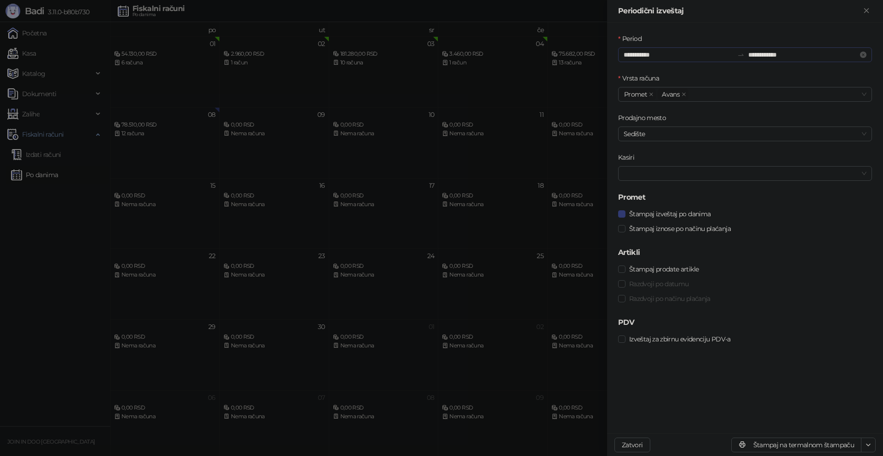 Image resolution: width=883 pixels, height=456 pixels. I want to click on div: Periodični izveštaj, so click(740, 11).